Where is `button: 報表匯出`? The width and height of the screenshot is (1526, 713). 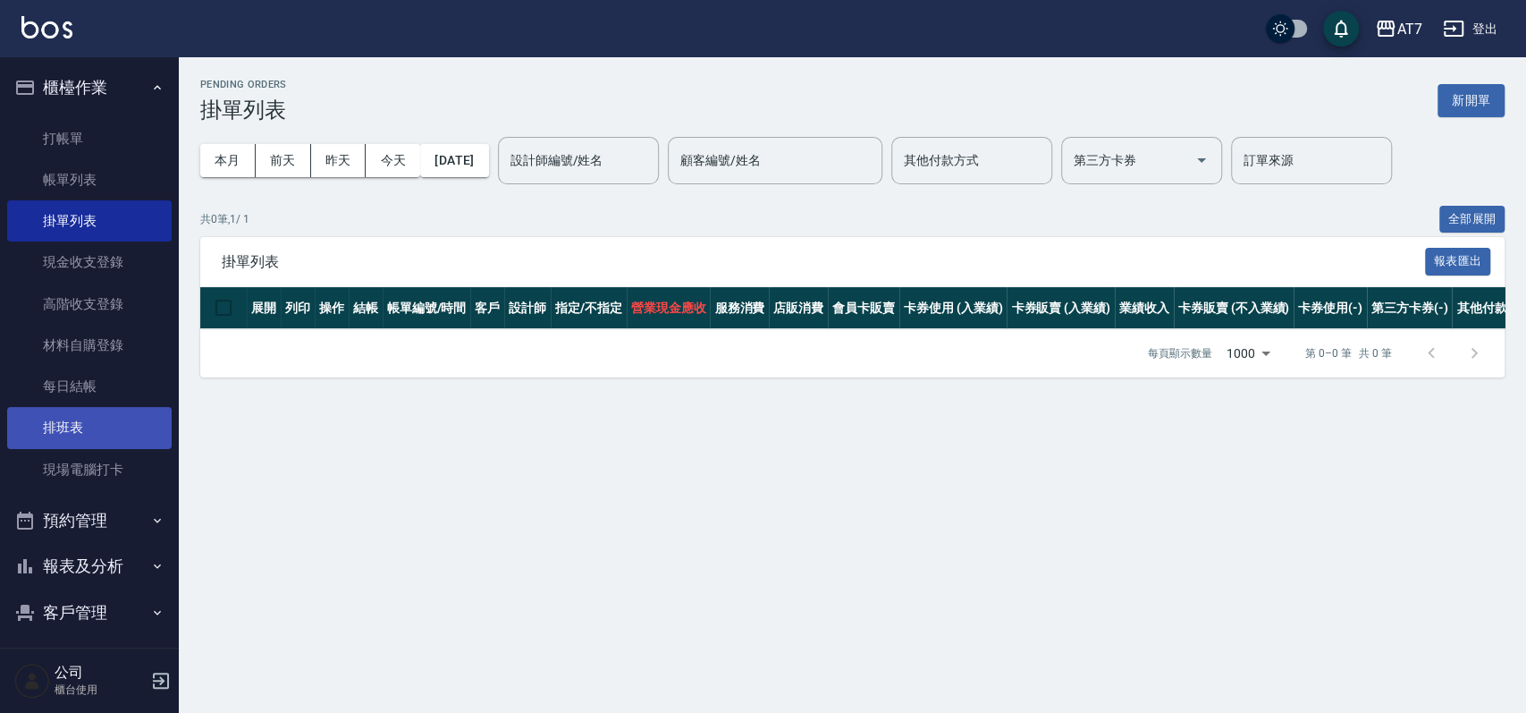 button: 報表匯出 is located at coordinates (1458, 261).